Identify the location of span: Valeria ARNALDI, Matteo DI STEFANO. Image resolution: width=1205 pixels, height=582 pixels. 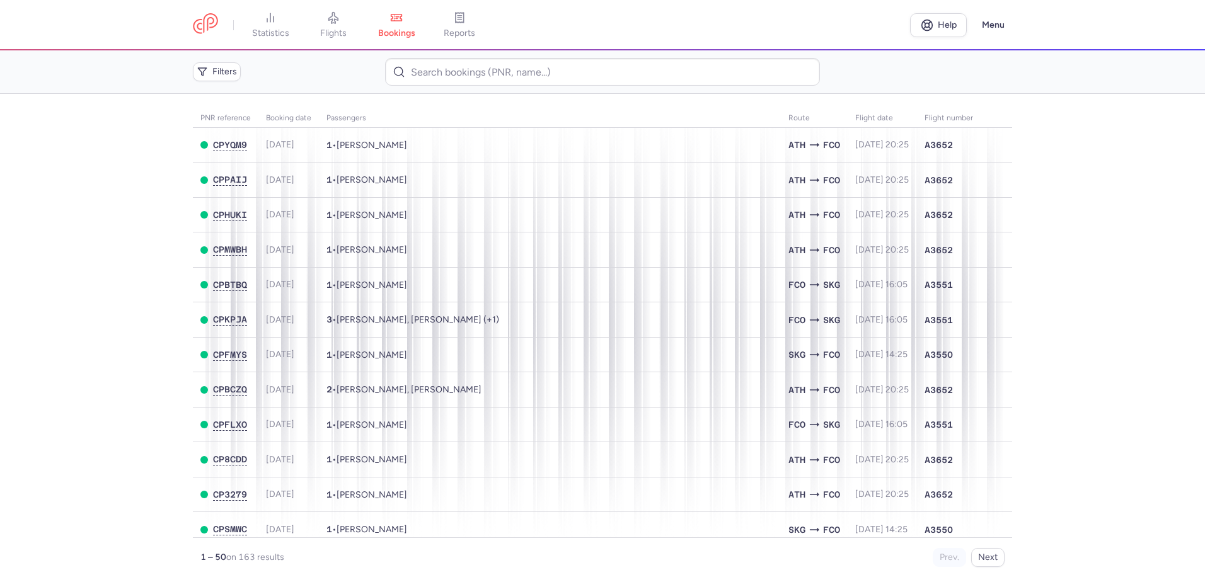
(409, 389).